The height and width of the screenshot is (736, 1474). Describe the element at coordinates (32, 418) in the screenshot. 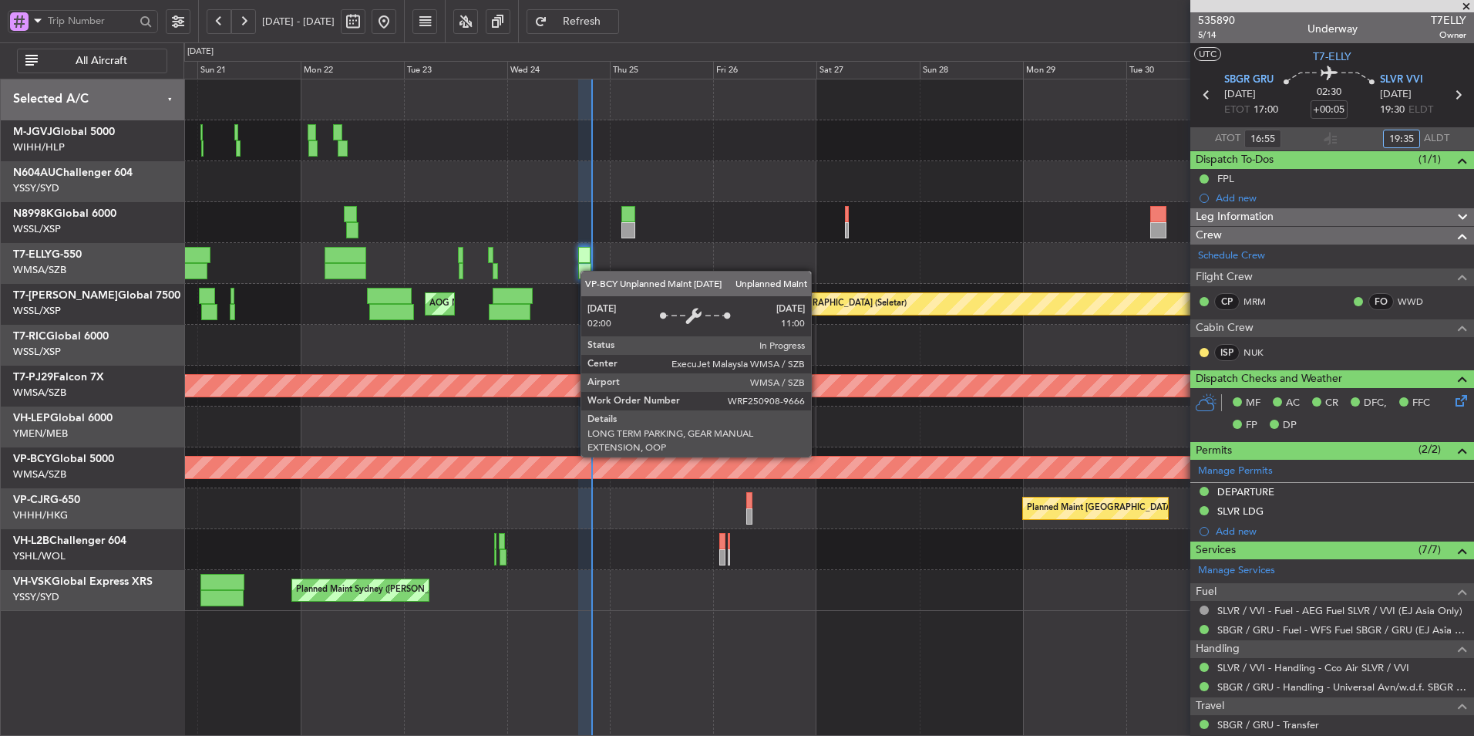

I see `span: VH-LEP` at that location.